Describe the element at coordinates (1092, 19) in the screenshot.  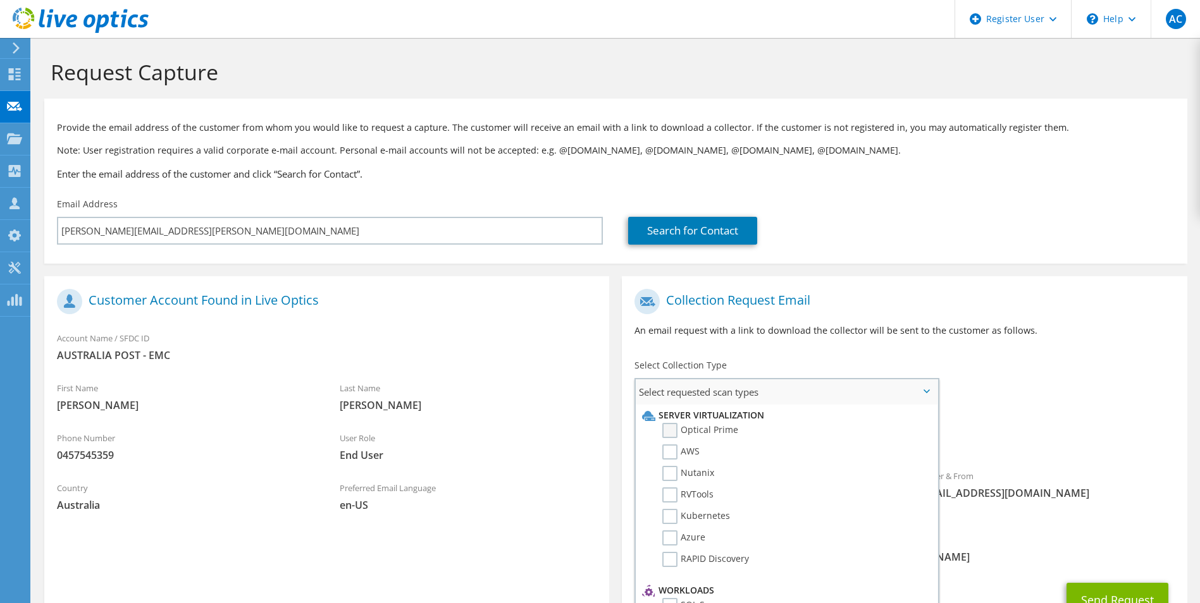
I see `svg: \n` at that location.